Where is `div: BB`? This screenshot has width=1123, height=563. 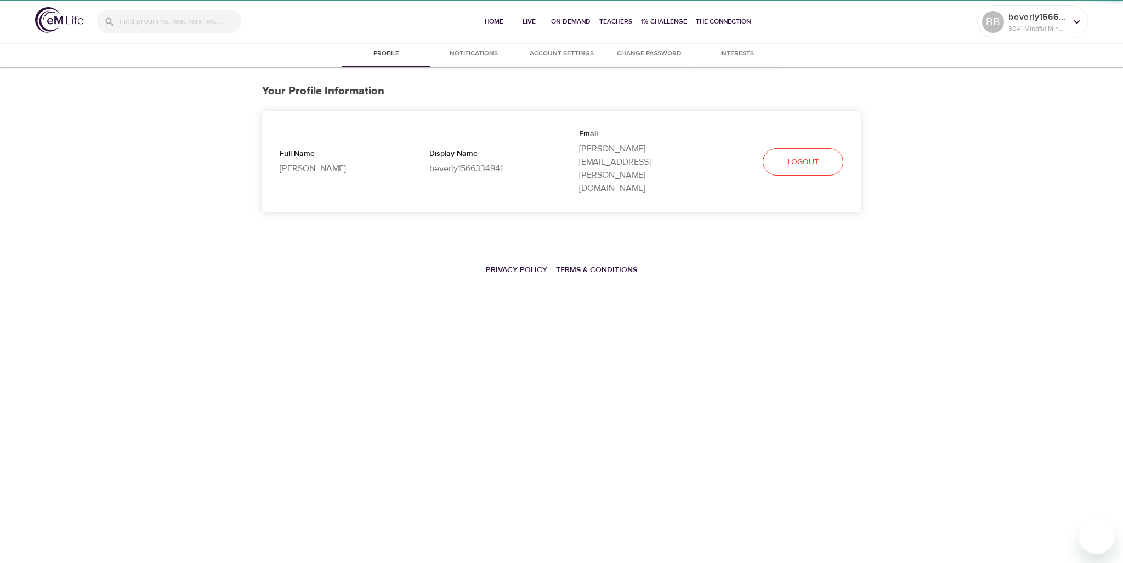
div: BB is located at coordinates (993, 22).